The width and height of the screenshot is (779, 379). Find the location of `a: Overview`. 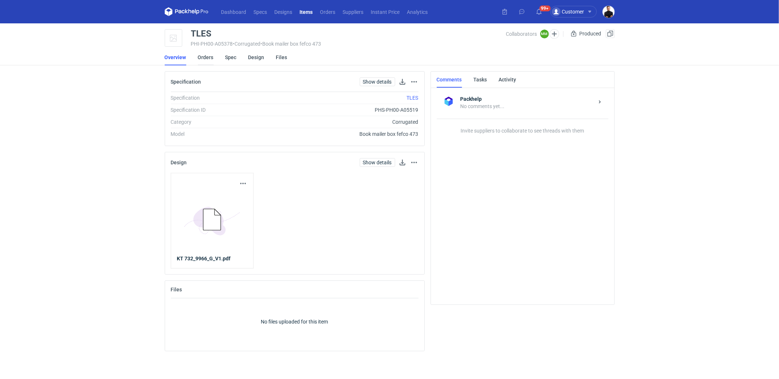

a: Overview is located at coordinates (175, 57).